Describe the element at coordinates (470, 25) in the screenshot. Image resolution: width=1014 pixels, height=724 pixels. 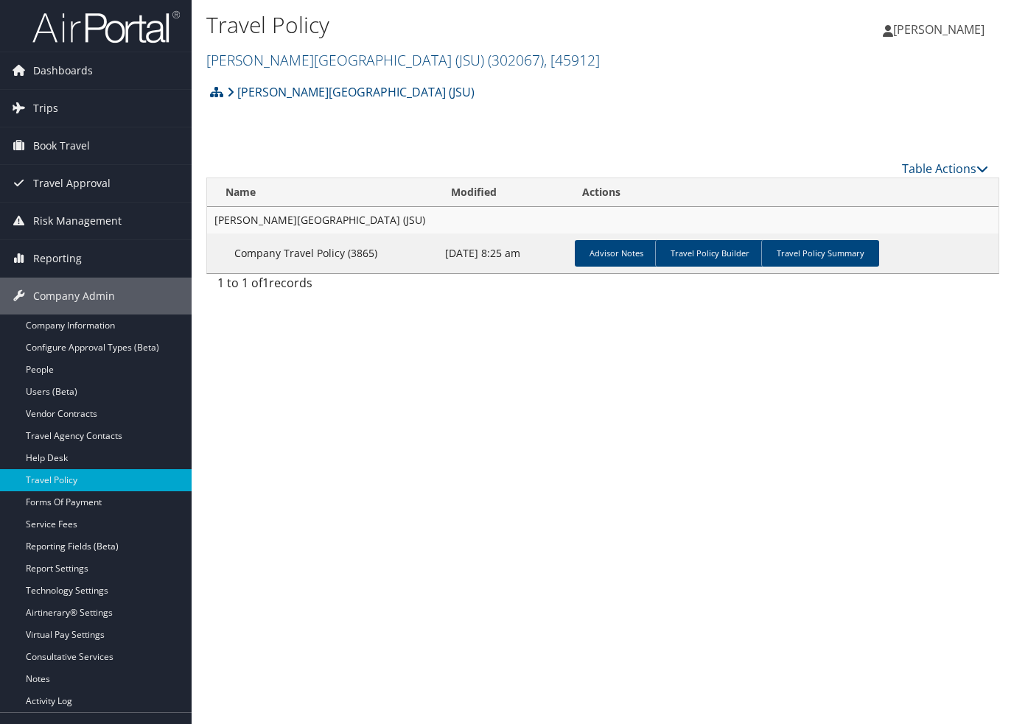
I see `h1: Travel Policy` at that location.